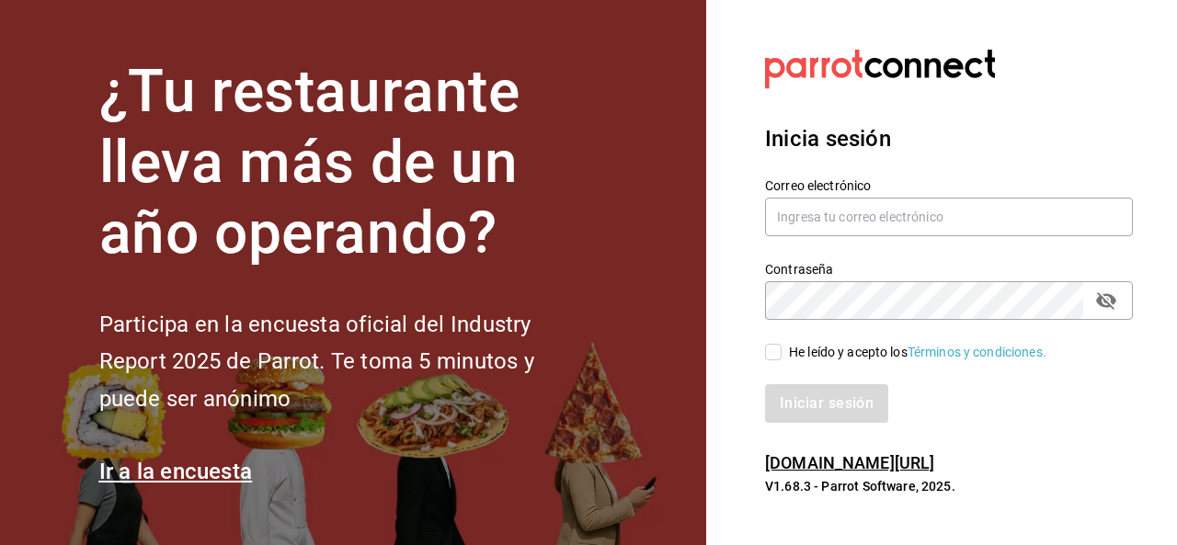 This screenshot has width=1177, height=545. What do you see at coordinates (949, 186) in the screenshot?
I see `label: Correo electrónico` at bounding box center [949, 186].